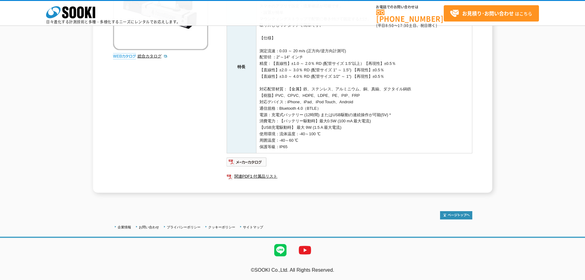  I want to click on a: お問い合わせ, so click(149, 227).